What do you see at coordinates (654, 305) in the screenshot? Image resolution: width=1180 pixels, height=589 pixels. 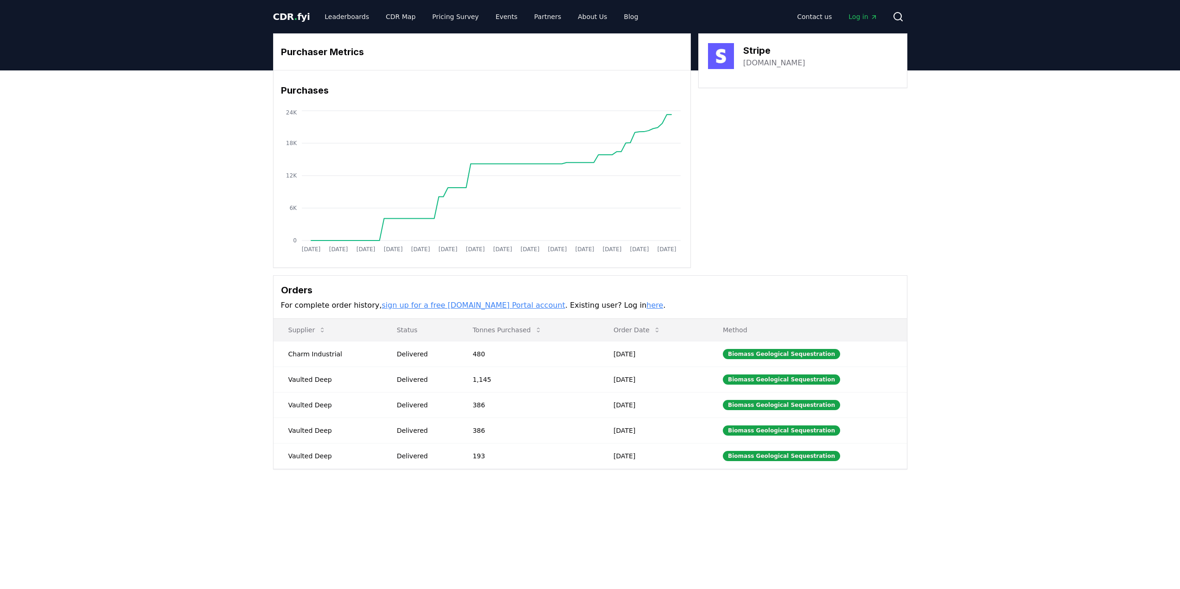 I see `a: here` at bounding box center [654, 305].